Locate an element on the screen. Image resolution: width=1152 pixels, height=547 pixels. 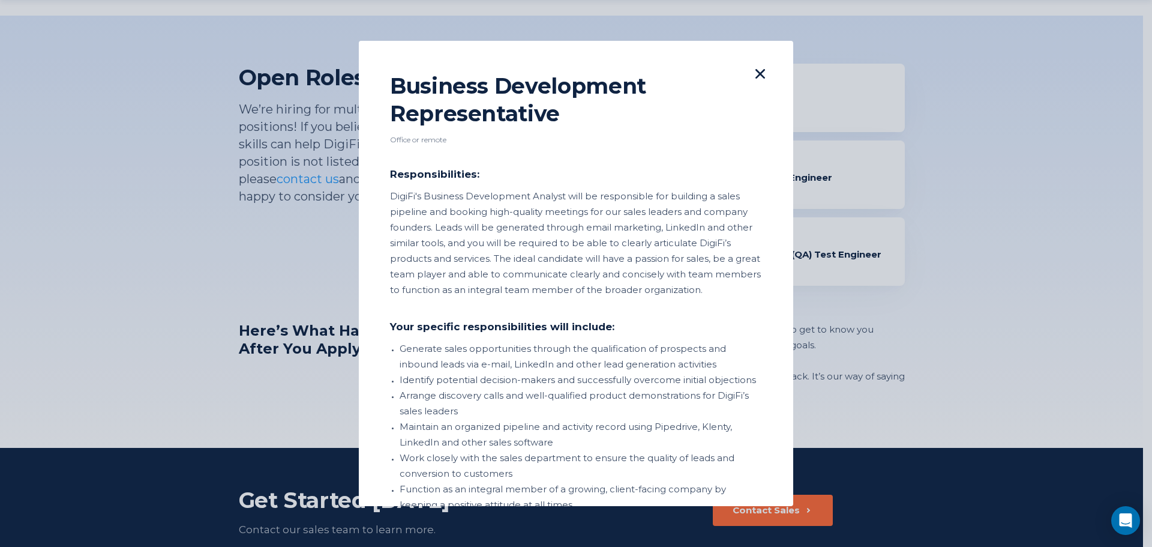
div: Office or remote is located at coordinates (576, 140).